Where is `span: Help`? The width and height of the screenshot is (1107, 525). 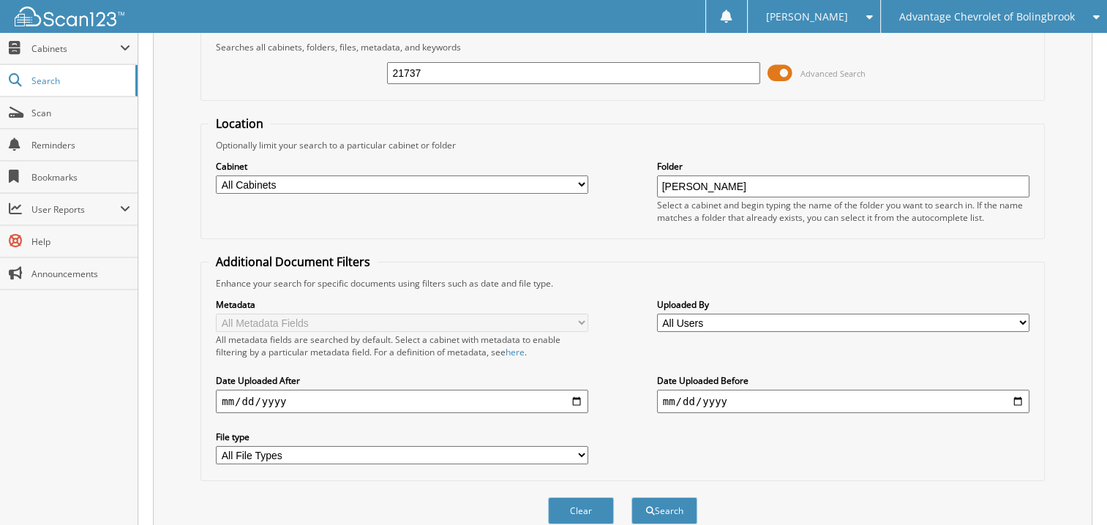
span: Help is located at coordinates (80, 241).